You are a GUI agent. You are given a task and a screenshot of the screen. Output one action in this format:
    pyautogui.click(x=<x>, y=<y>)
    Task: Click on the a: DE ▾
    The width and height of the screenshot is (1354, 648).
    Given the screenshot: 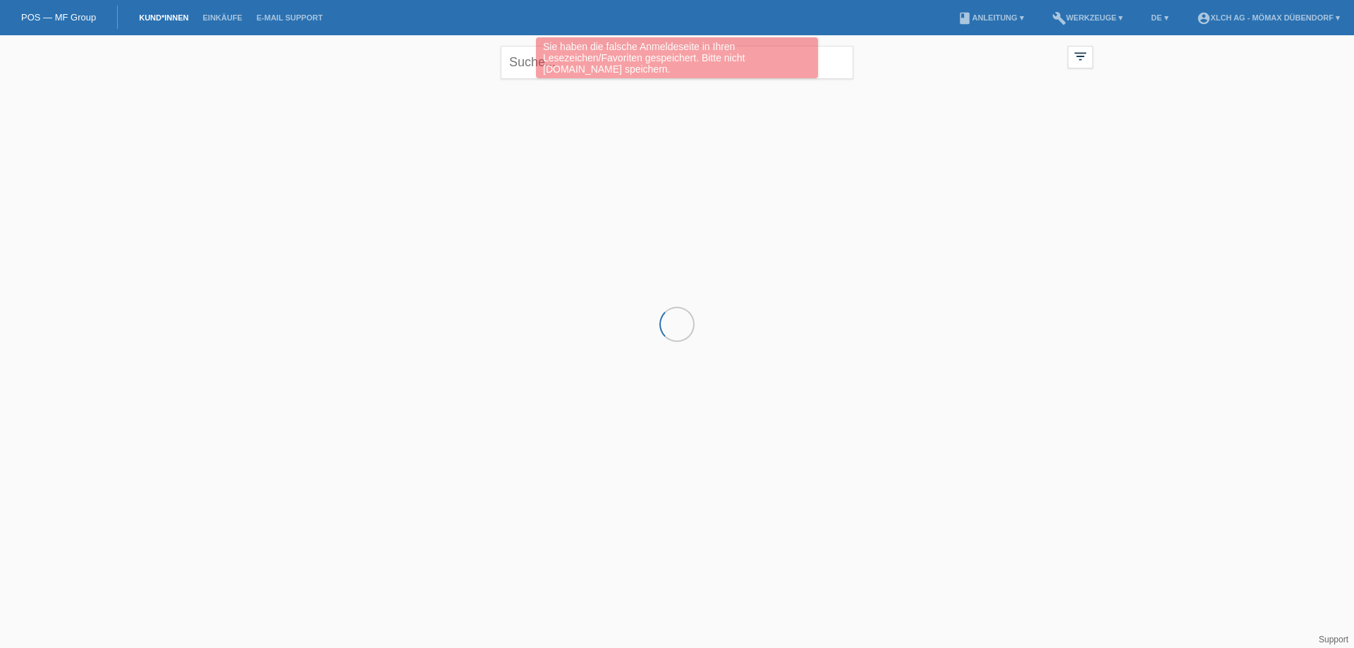 What is the action you would take?
    pyautogui.click(x=1159, y=18)
    